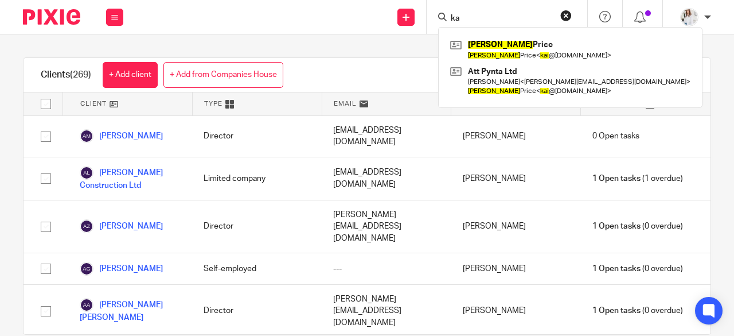  I want to click on span: Type, so click(213, 103).